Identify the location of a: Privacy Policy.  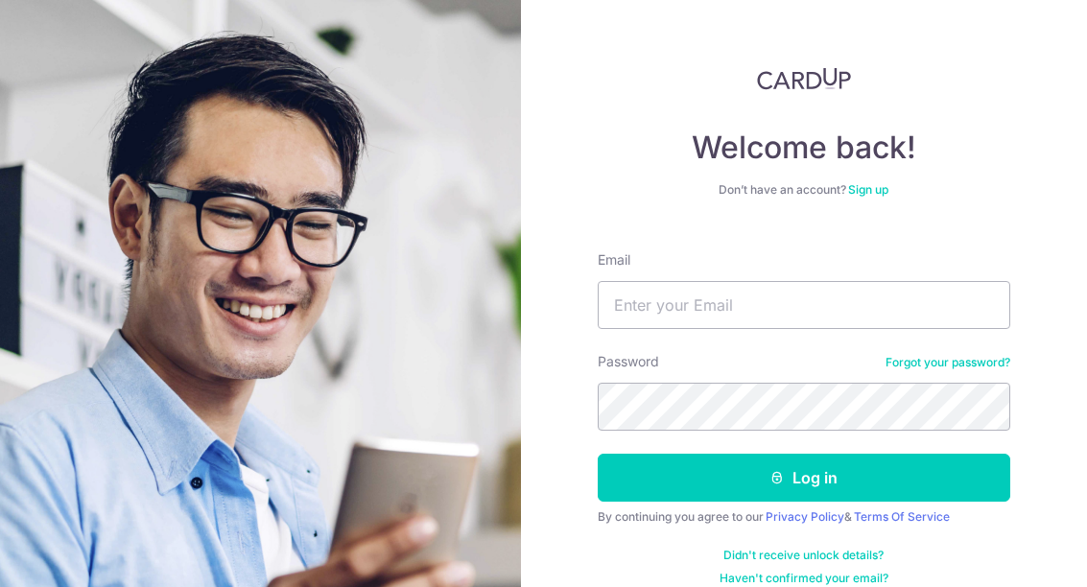
(805, 516).